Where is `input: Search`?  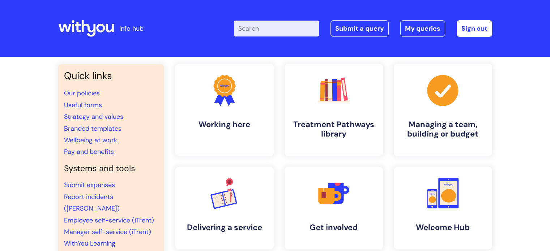 input: Search is located at coordinates (276, 29).